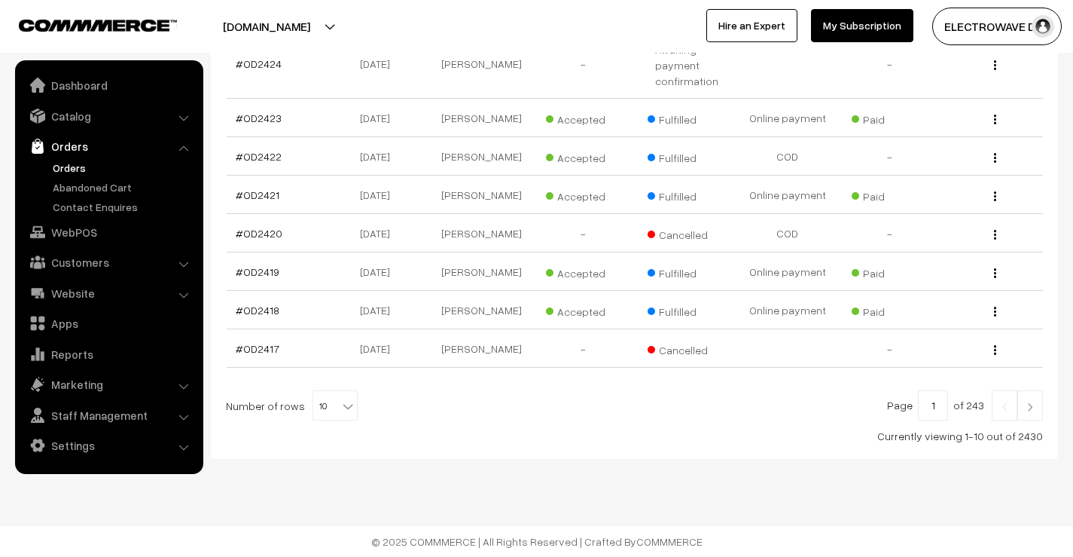  Describe the element at coordinates (259, 233) in the screenshot. I see `a: #OD2420` at that location.